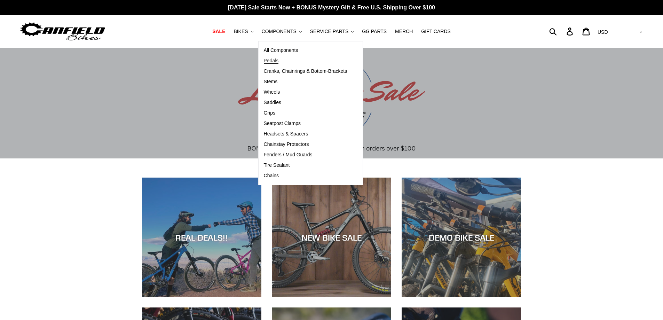  I want to click on span: Pedals, so click(271, 61).